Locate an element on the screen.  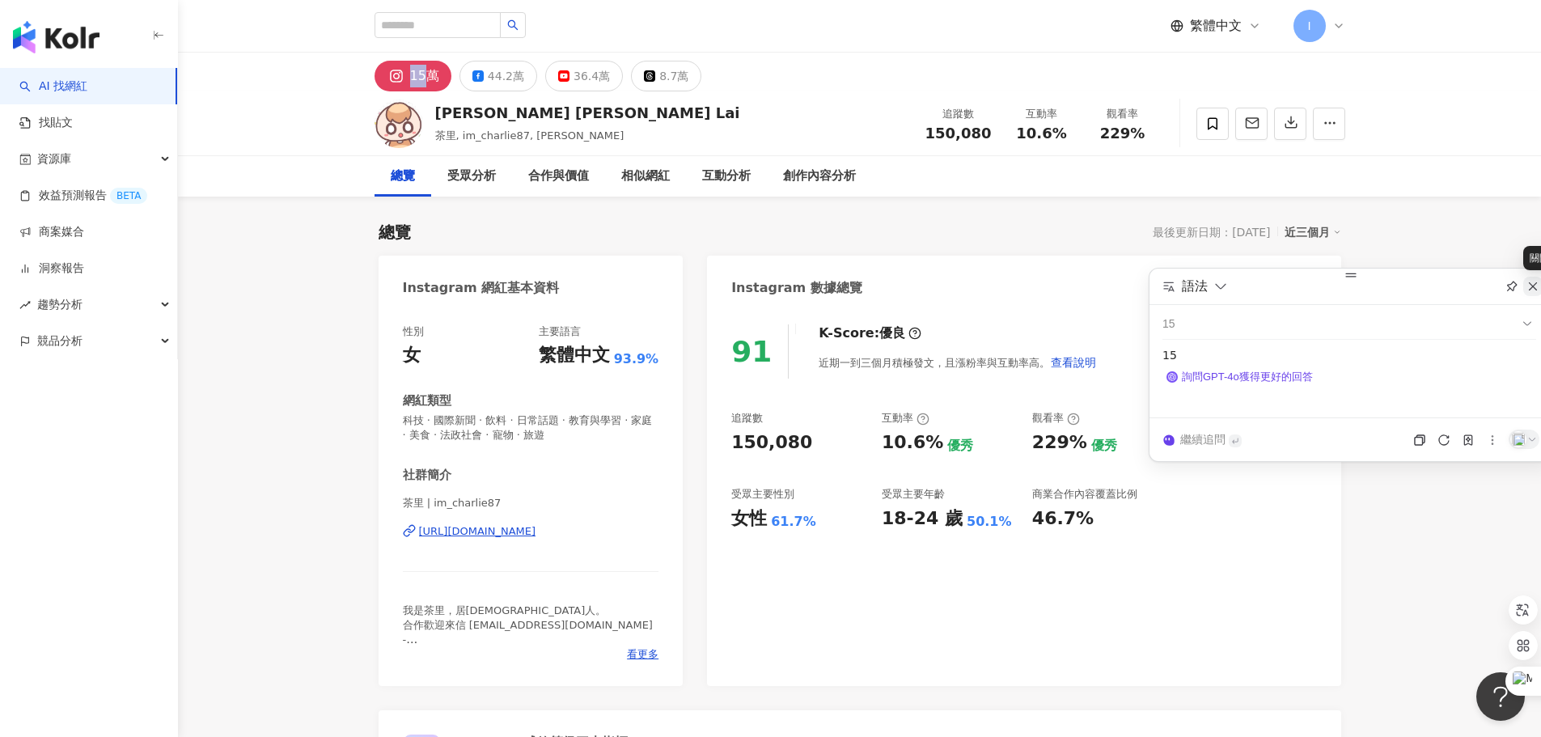
div: 18-24 歲 is located at coordinates (922, 519).